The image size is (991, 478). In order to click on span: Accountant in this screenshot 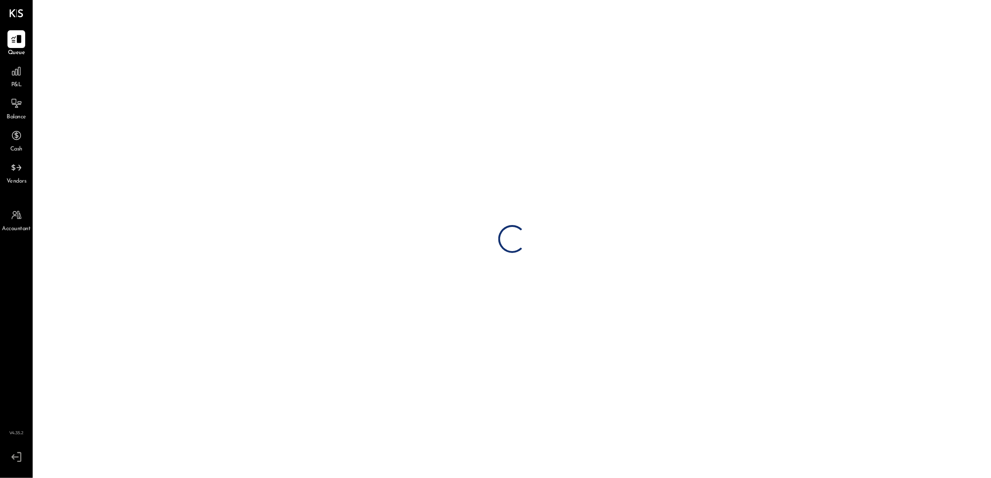, I will do `click(16, 229)`.